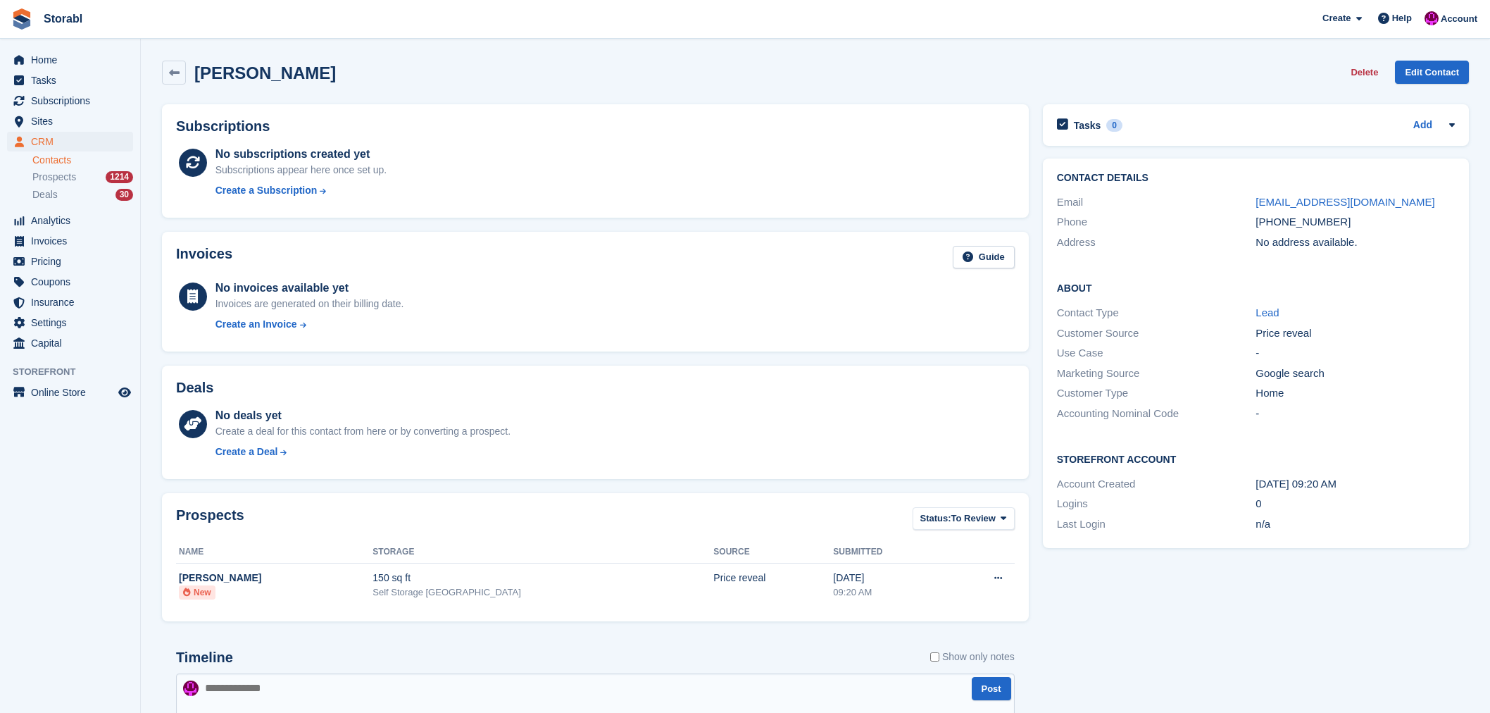  Describe the element at coordinates (73, 101) in the screenshot. I see `span: Subscriptions` at that location.